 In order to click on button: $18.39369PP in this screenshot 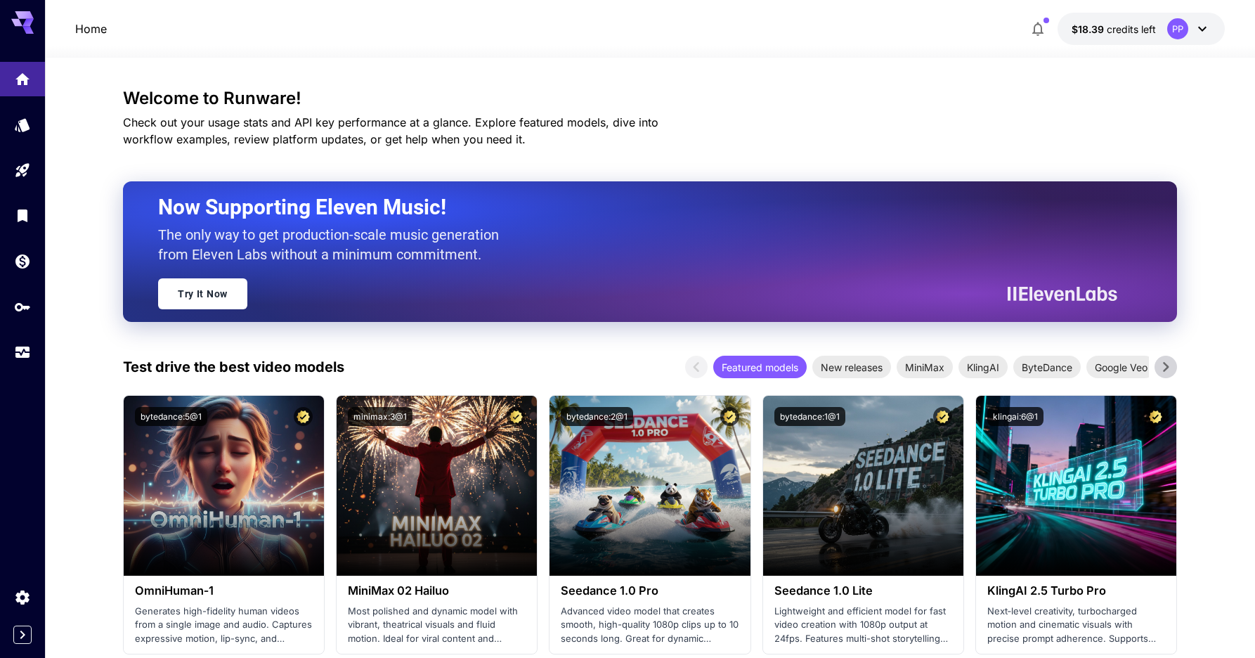, I will do `click(1141, 29)`.